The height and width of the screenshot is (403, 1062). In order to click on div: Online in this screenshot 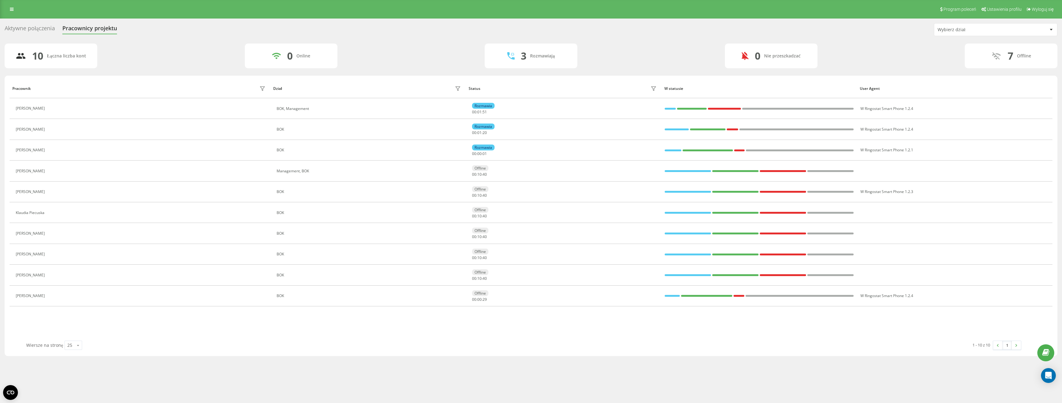, I will do `click(303, 56)`.